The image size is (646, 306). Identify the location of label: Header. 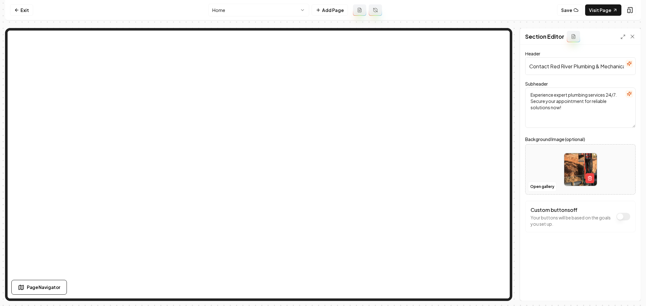
(532, 54).